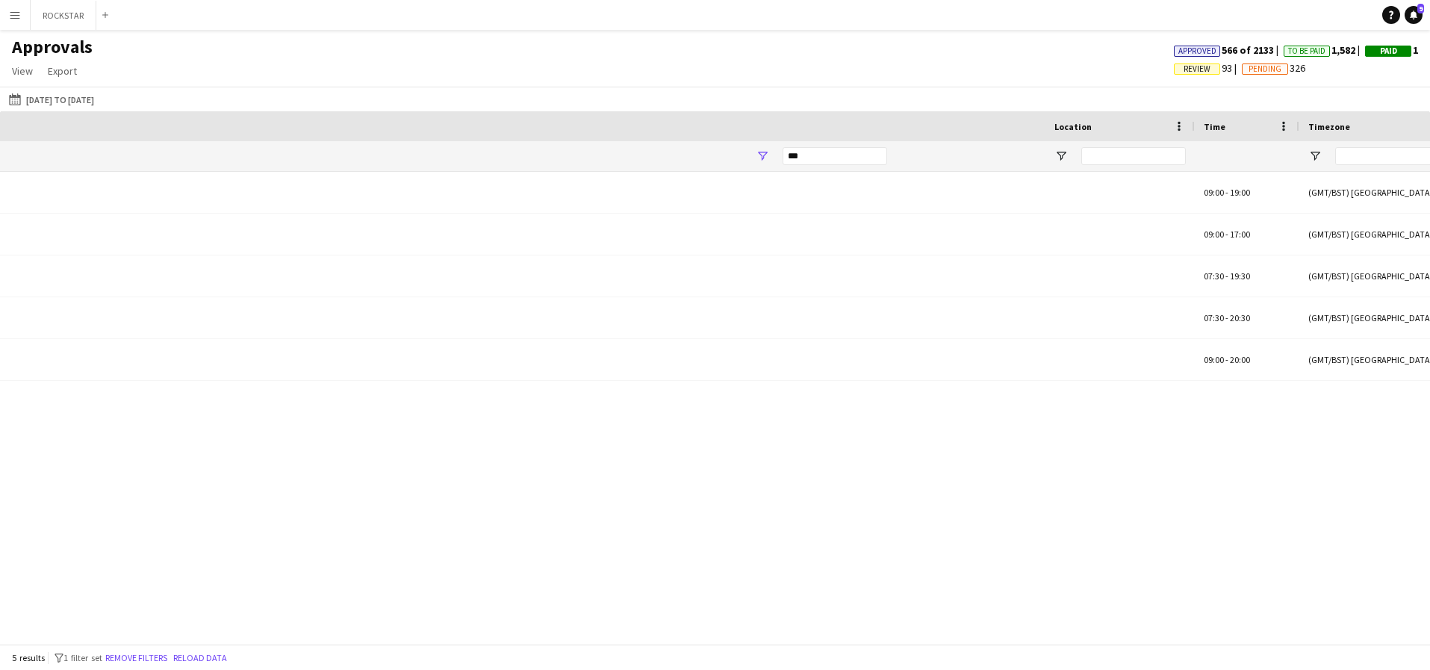  Describe the element at coordinates (1207, 68) in the screenshot. I see `span: 93` at that location.